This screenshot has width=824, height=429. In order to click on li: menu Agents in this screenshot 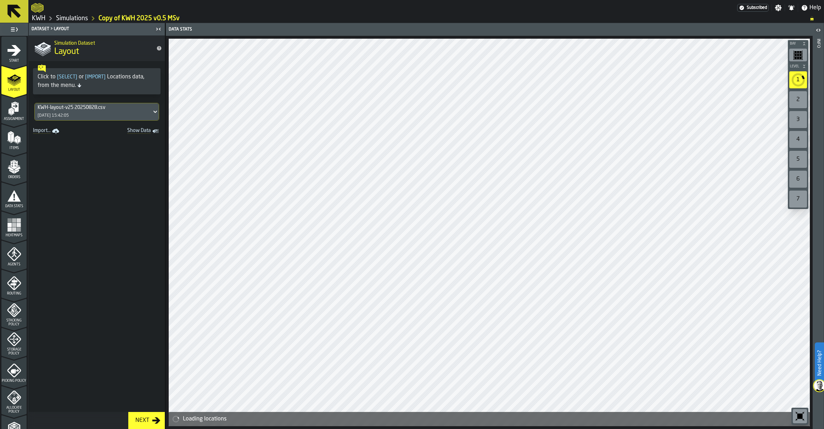, I will do `click(14, 254)`.